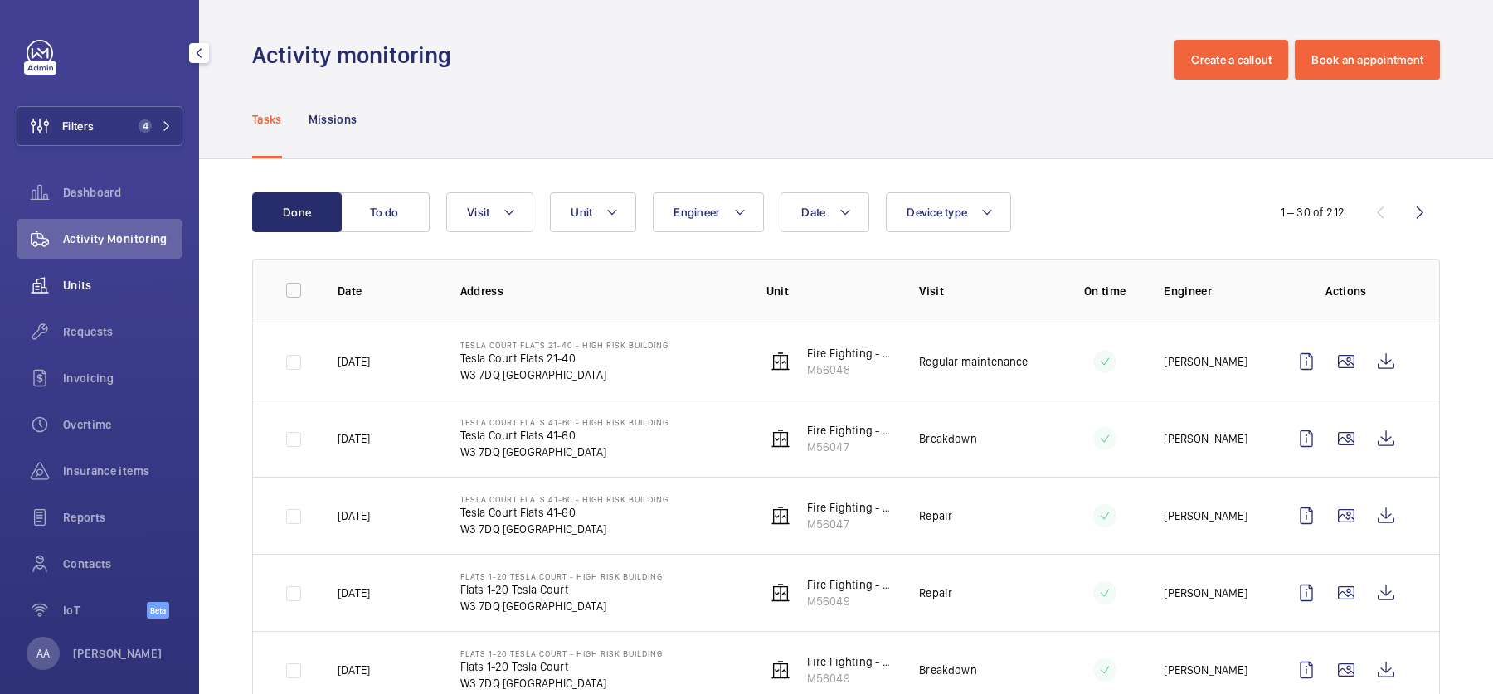  What do you see at coordinates (297, 212) in the screenshot?
I see `button: Done` at bounding box center [297, 212].